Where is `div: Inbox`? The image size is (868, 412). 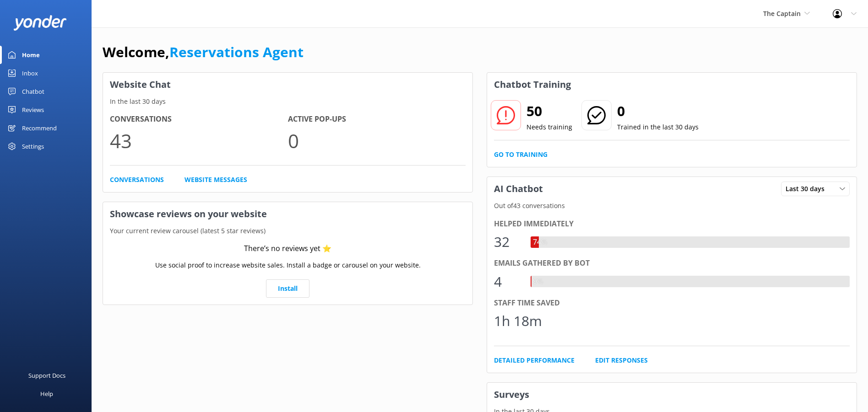 div: Inbox is located at coordinates (30, 73).